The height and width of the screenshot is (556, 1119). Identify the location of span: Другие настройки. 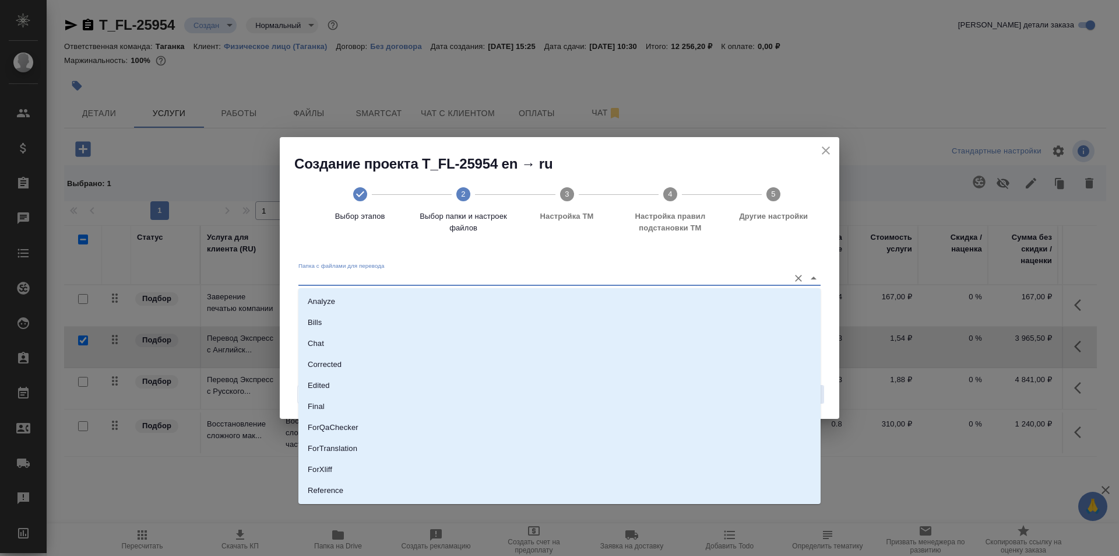
(774, 216).